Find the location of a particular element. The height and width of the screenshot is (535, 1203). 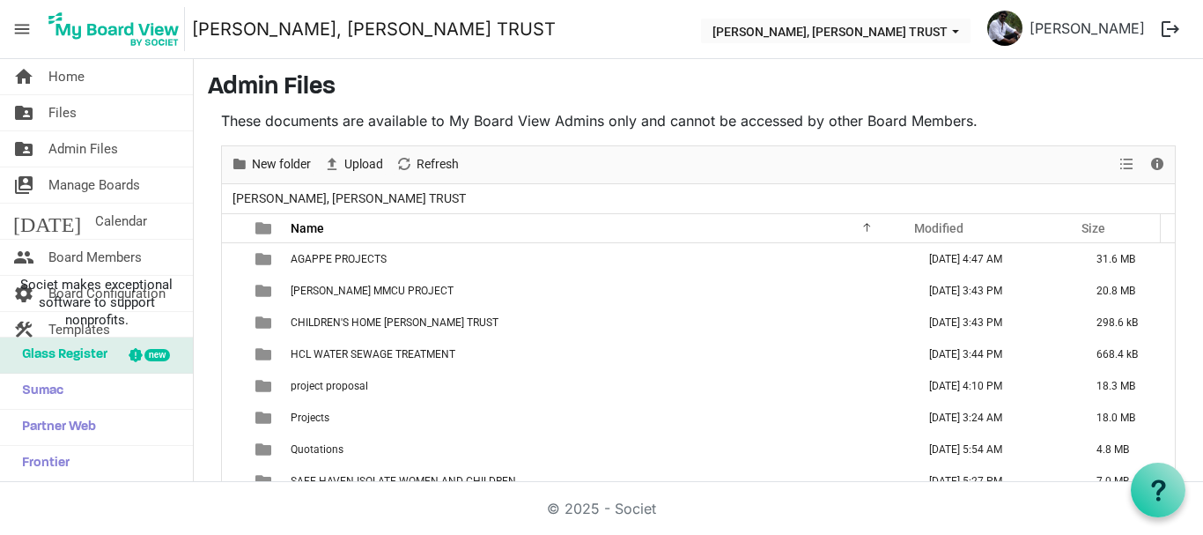

h3: Admin Files is located at coordinates (698, 88).